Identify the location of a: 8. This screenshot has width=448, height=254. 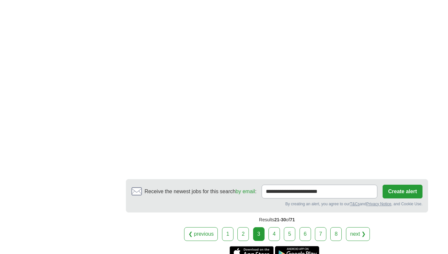
(336, 234).